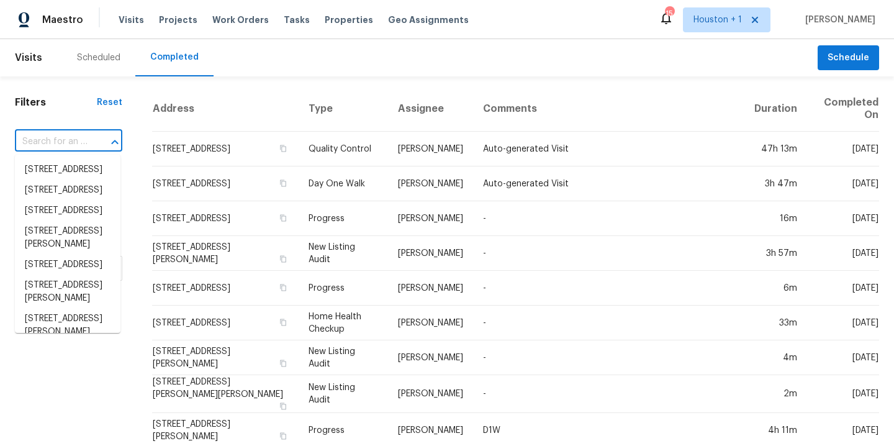  What do you see at coordinates (775, 288) in the screenshot?
I see `td: 6m` at bounding box center [775, 288].